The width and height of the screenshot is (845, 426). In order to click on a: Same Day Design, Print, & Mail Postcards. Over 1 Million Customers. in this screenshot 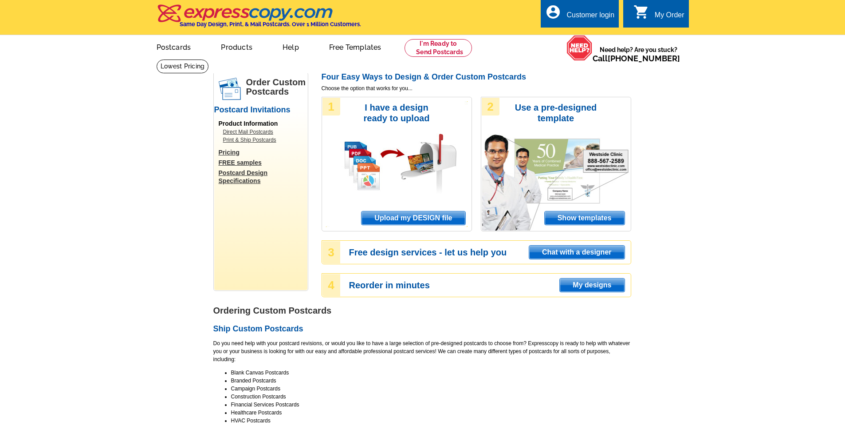, I will do `click(259, 19)`.